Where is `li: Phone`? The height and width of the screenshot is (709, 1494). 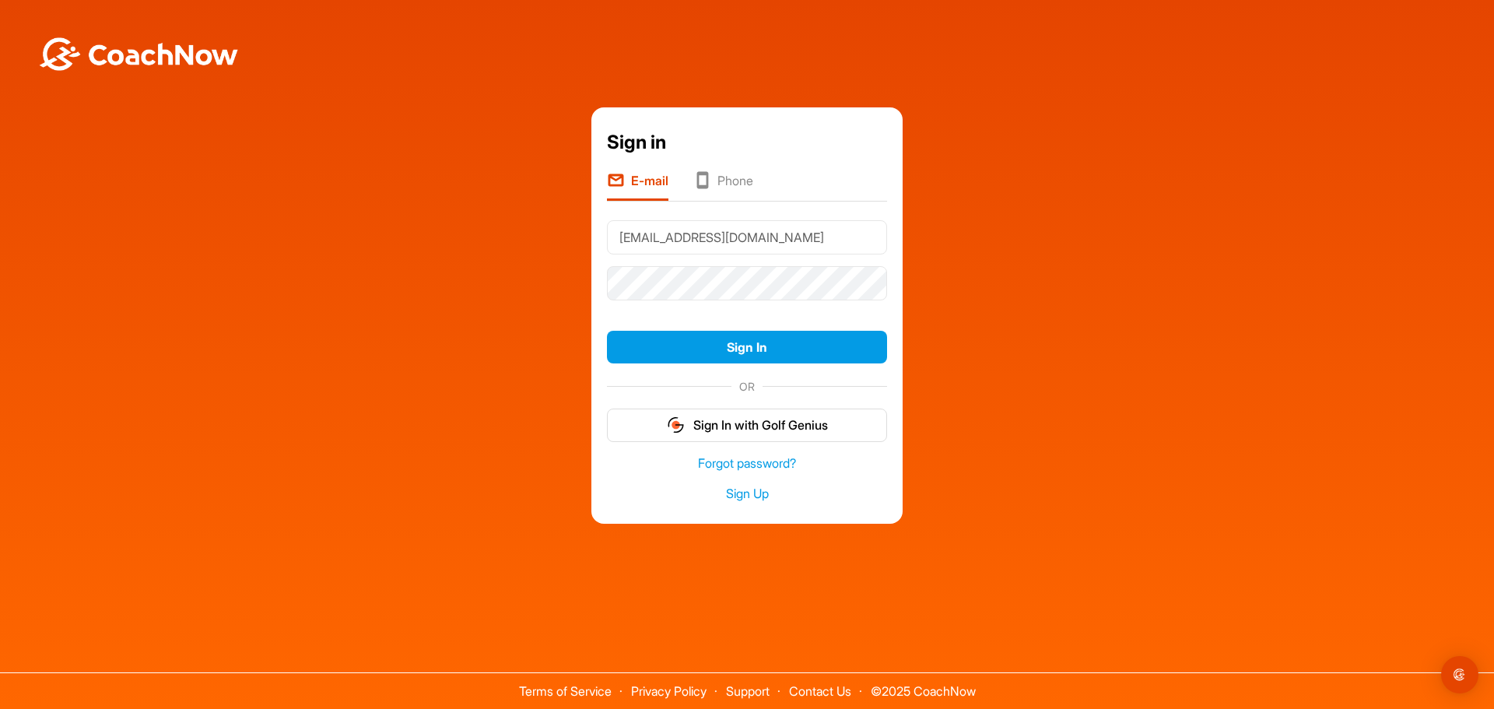
li: Phone is located at coordinates (723, 186).